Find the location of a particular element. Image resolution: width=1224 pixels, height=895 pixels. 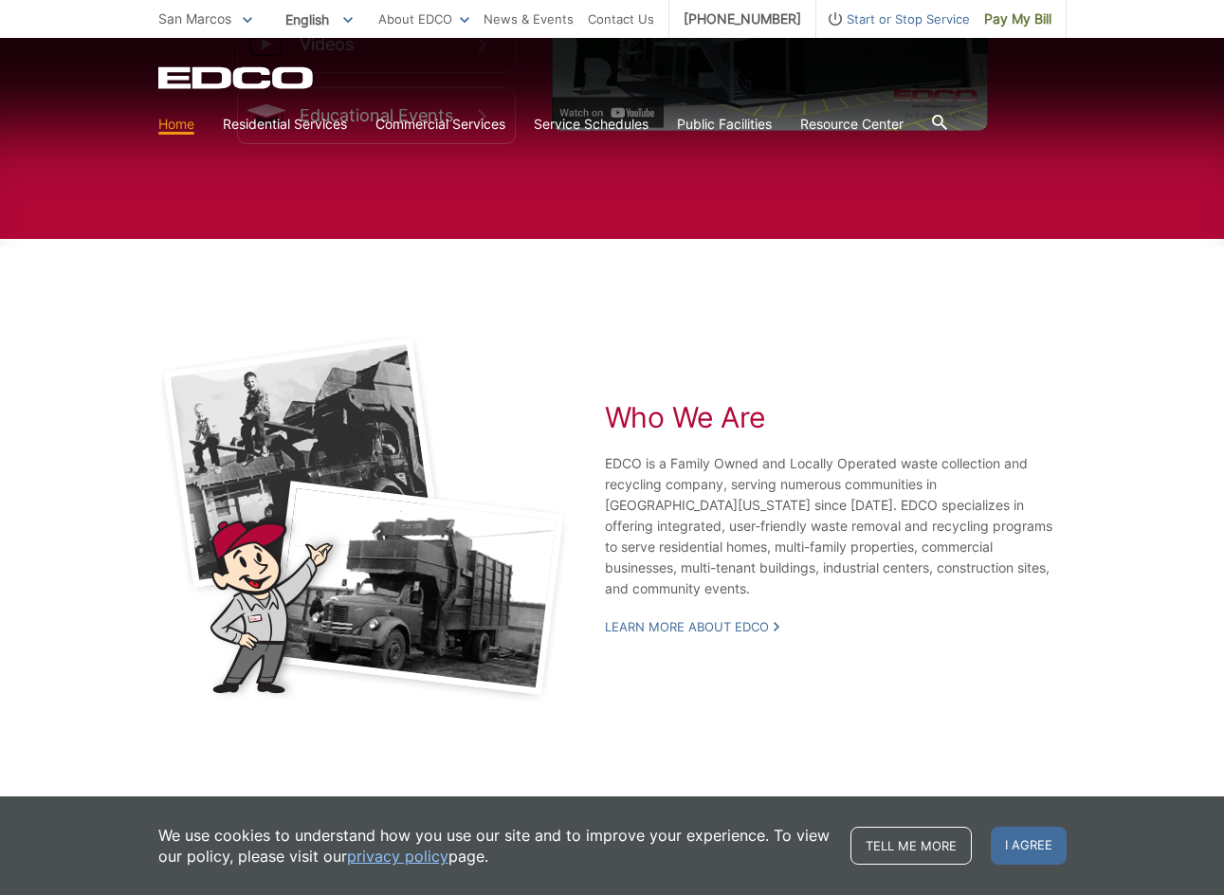

a: privacy policy is located at coordinates (397, 856).